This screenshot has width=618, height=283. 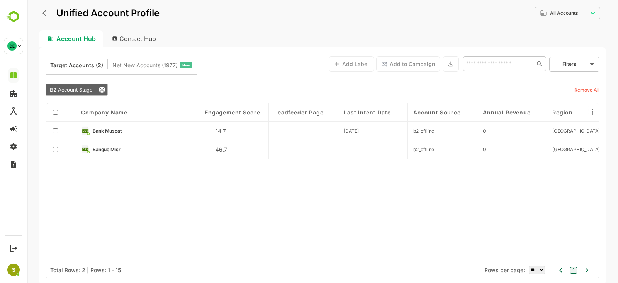 What do you see at coordinates (44, 39) in the screenshot?
I see `div: Account Hub` at bounding box center [44, 39].